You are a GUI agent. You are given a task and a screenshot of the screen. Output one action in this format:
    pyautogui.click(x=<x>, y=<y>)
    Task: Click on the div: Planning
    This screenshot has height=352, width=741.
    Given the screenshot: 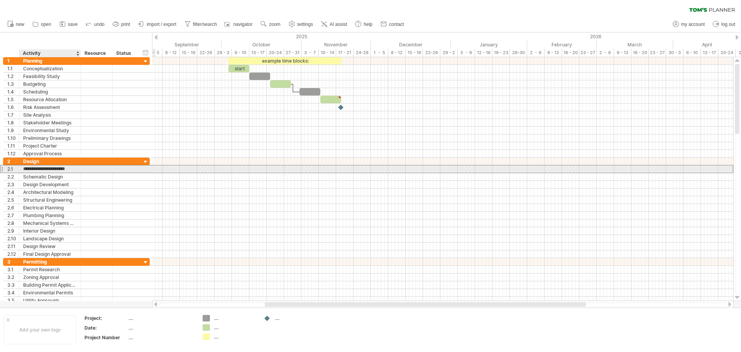 What is the action you would take?
    pyautogui.click(x=50, y=61)
    